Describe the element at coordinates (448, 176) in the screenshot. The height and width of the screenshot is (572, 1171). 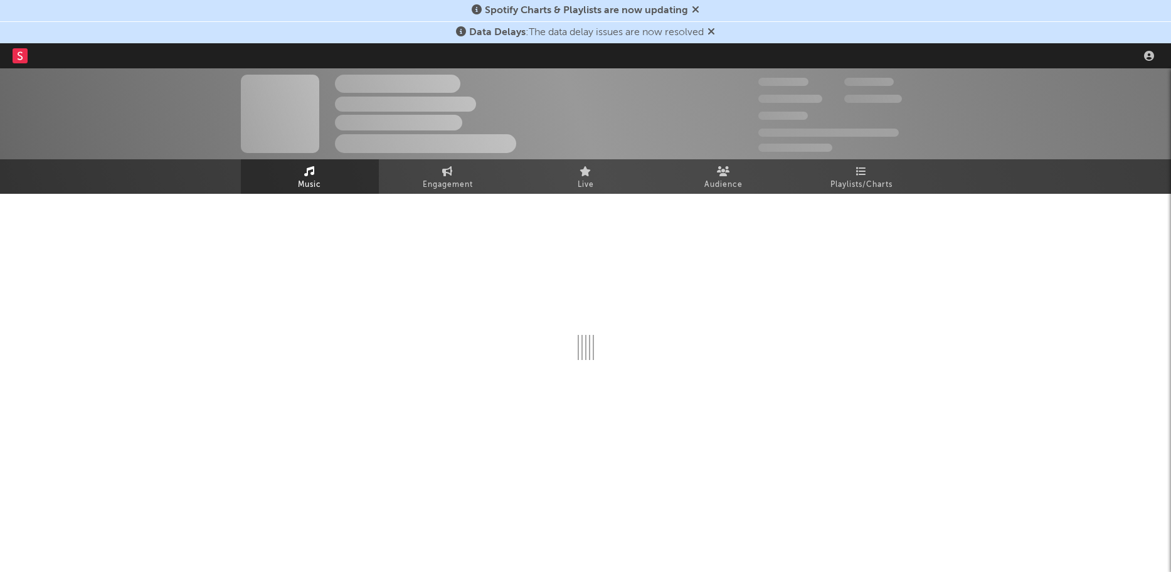
I see `a: Engagement` at that location.